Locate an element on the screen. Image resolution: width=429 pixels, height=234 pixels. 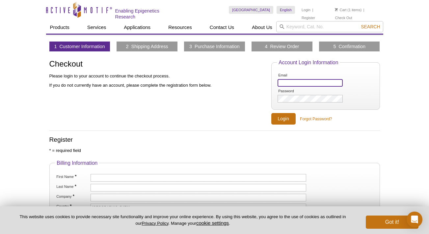
a: Privacy Policy is located at coordinates (155, 223).